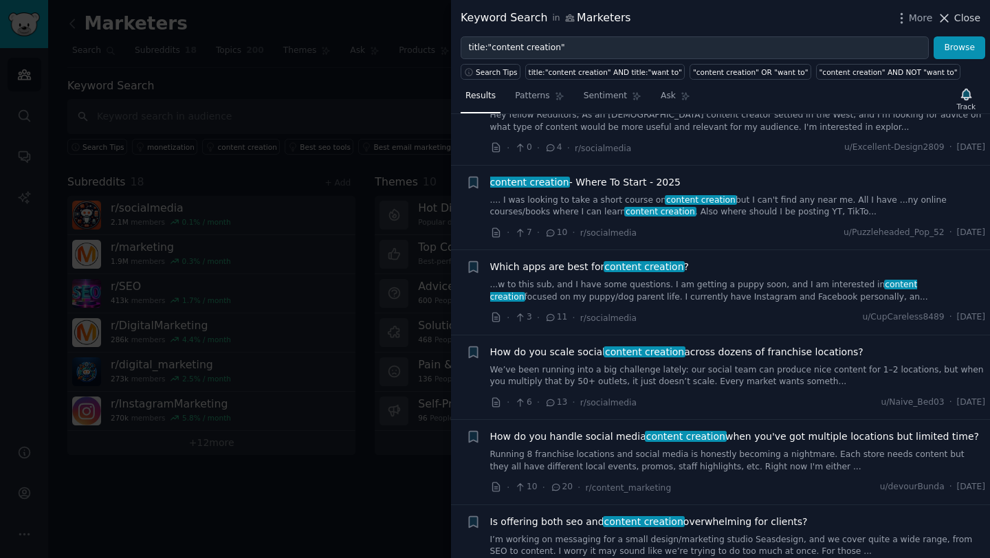  I want to click on span: u/CupCareless8489, so click(903, 318).